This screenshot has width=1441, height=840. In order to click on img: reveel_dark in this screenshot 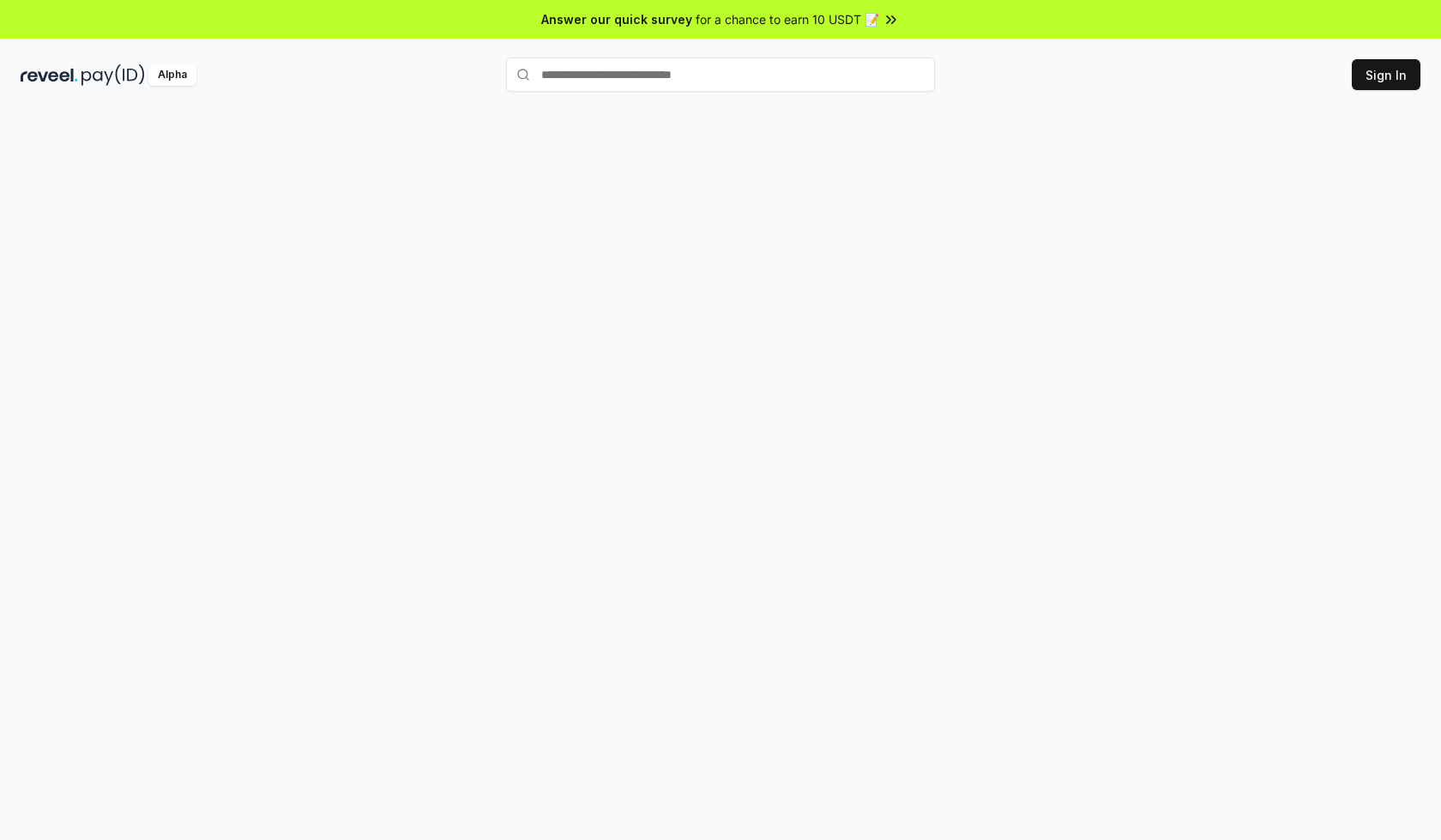, I will do `click(49, 74)`.